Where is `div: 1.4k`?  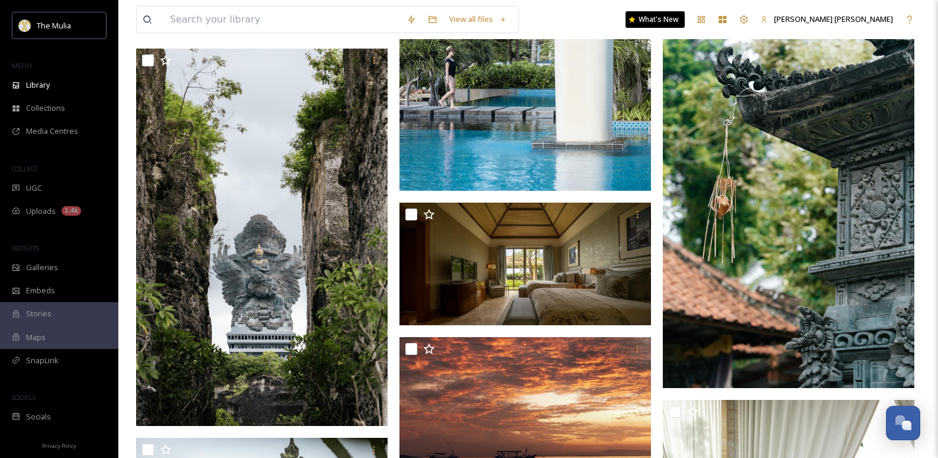 div: 1.4k is located at coordinates (71, 211).